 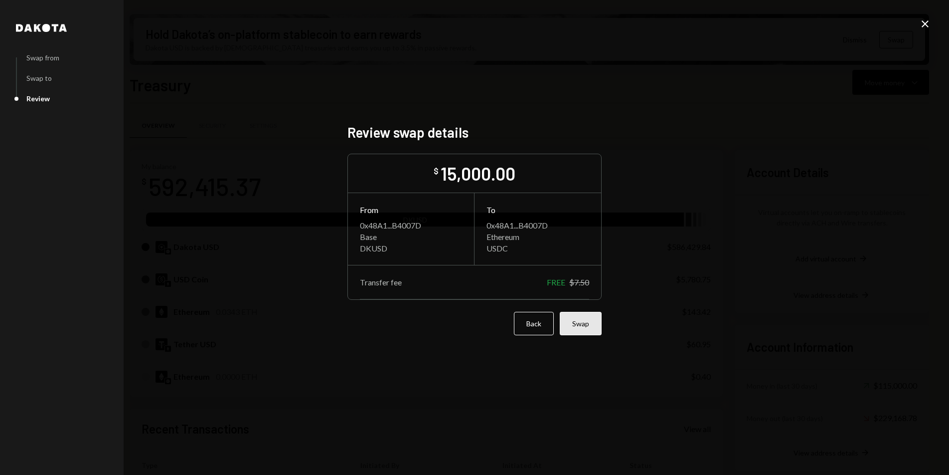 What do you see at coordinates (43, 57) in the screenshot?
I see `div: Swap from` at bounding box center [43, 57].